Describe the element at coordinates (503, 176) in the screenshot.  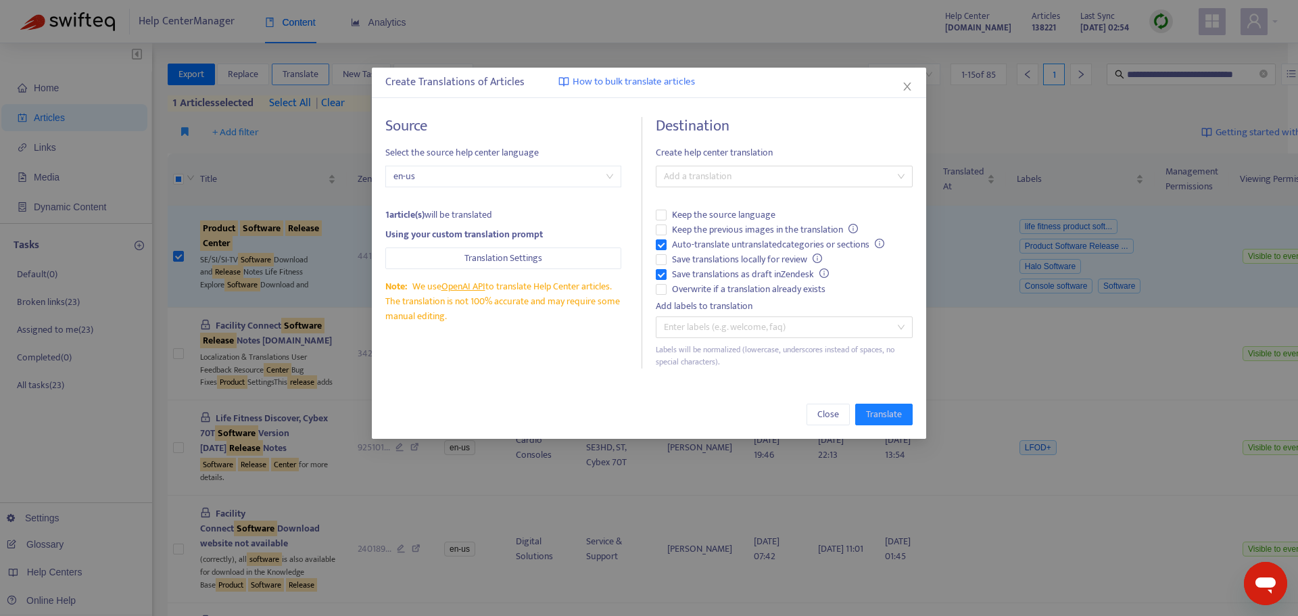
I see `span: en-us` at that location.